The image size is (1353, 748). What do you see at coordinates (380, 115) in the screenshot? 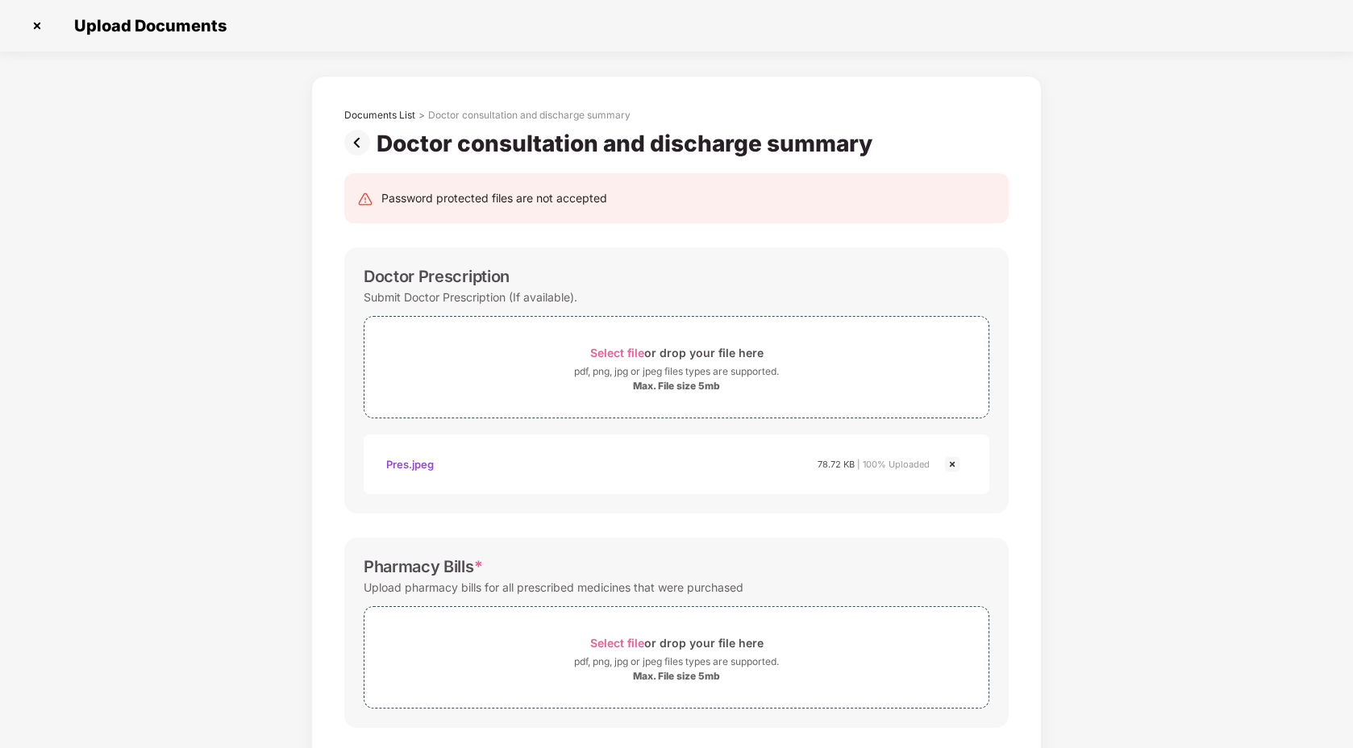
I see `div: Documents List` at bounding box center [380, 115].